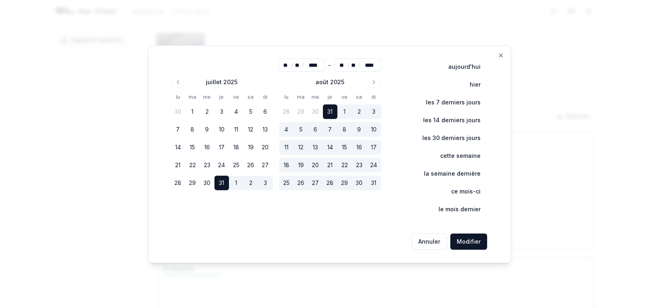  What do you see at coordinates (251, 97) in the screenshot?
I see `th: samedi` at bounding box center [251, 97].